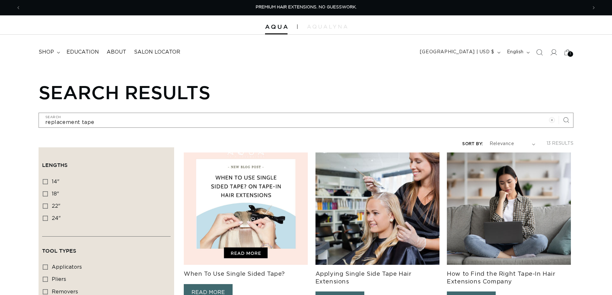  What do you see at coordinates (55, 194) in the screenshot?
I see `span: 18"` at bounding box center [55, 194].